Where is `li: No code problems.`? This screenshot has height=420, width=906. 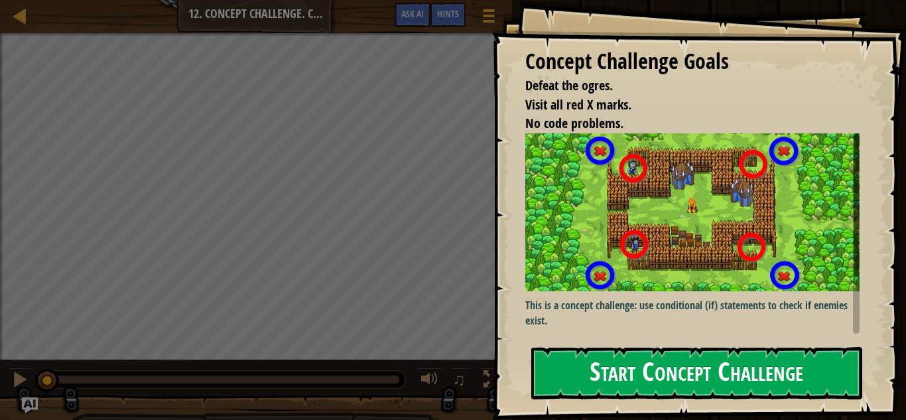
li: No code problems. is located at coordinates (682, 123).